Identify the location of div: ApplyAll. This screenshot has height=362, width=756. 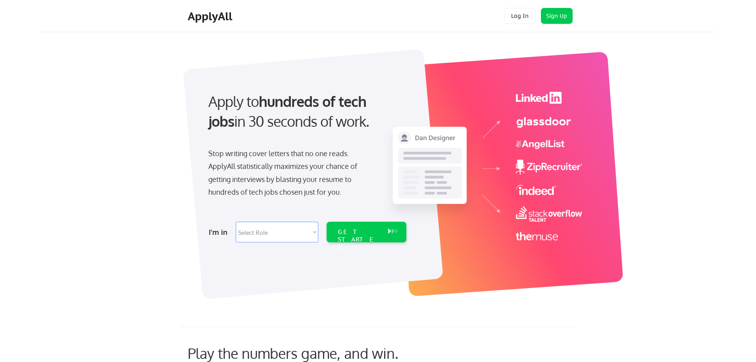
(211, 16).